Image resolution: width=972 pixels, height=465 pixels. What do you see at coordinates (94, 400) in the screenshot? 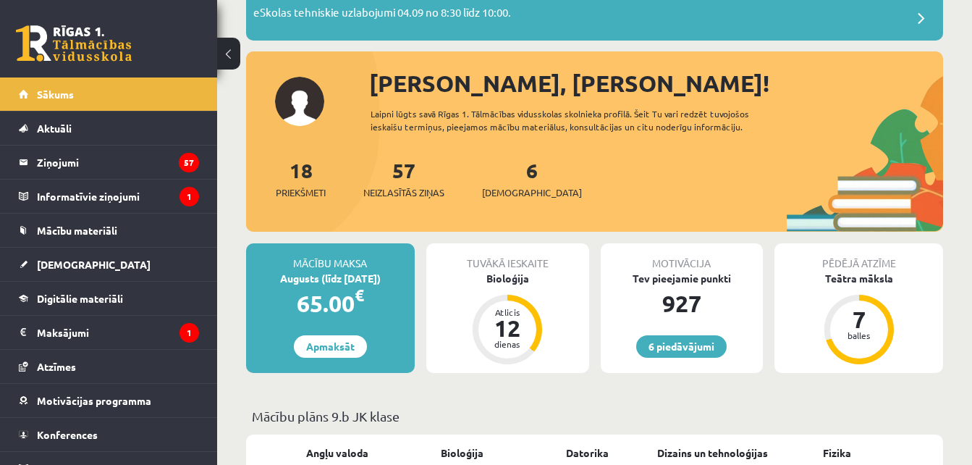
I see `span: Motivācijas programma` at bounding box center [94, 400].